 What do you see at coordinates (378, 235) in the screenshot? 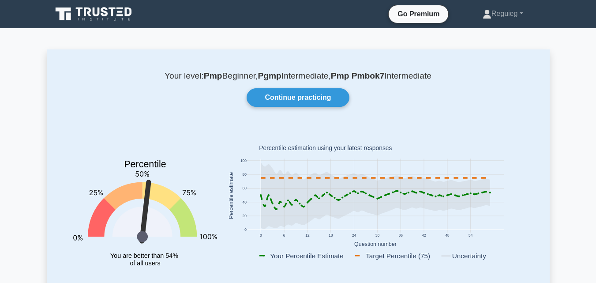
I see `text: 30` at bounding box center [378, 235].